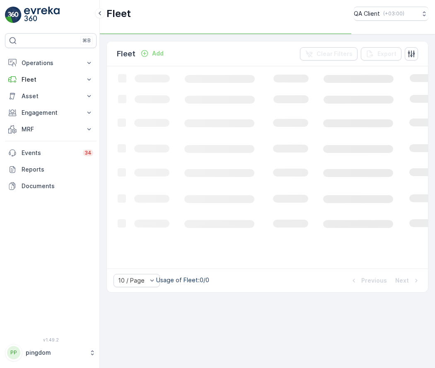  Describe the element at coordinates (51, 352) in the screenshot. I see `button: PPpingdom` at that location.